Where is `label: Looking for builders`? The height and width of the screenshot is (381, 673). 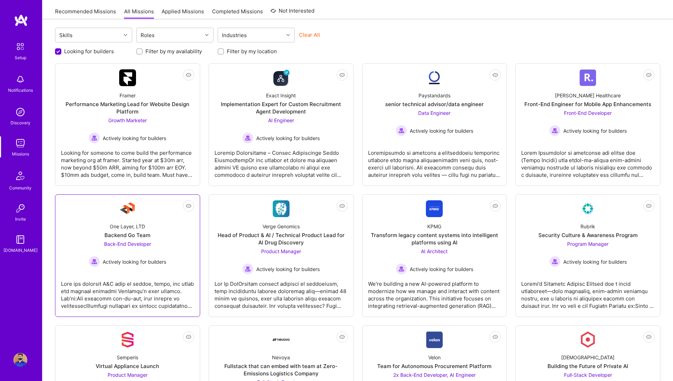 label: Looking for builders is located at coordinates (89, 51).